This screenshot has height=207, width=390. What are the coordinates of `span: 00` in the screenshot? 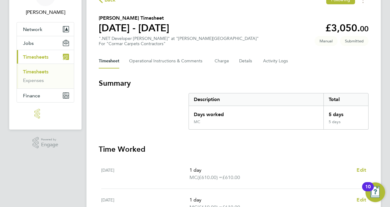 It's located at (364, 29).